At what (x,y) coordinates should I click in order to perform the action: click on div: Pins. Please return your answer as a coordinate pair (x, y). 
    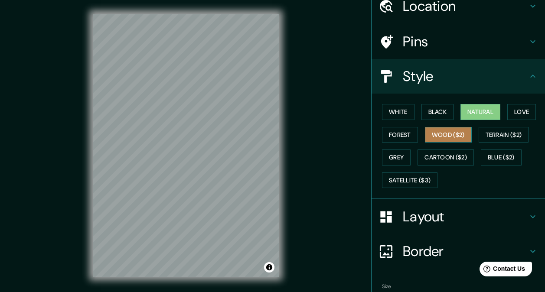
    Looking at the image, I should click on (458, 42).